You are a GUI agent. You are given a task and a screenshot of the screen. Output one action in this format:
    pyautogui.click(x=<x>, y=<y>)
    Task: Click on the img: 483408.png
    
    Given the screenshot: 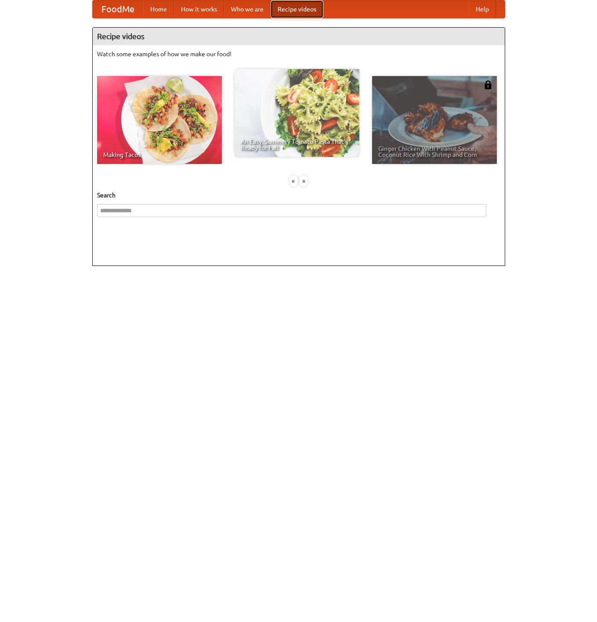 What is the action you would take?
    pyautogui.click(x=488, y=85)
    